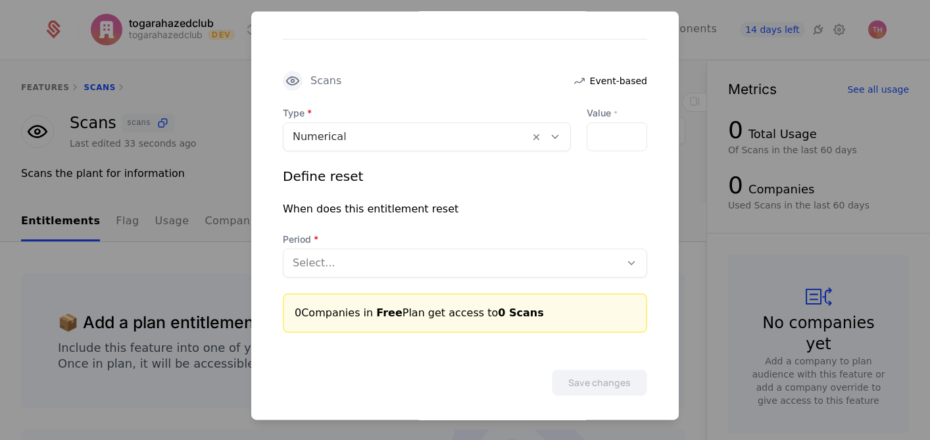 The height and width of the screenshot is (440, 930). I want to click on span: Free, so click(389, 312).